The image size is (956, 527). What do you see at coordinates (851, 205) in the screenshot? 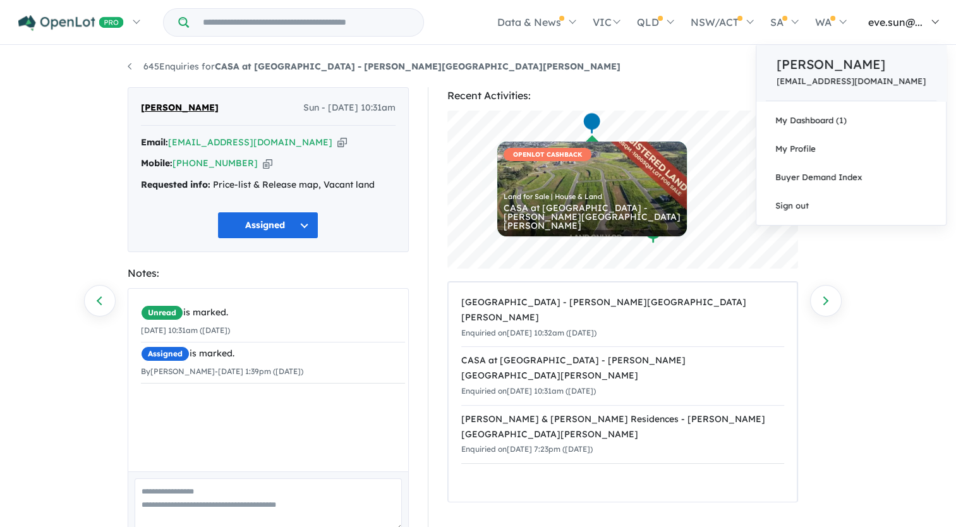
I see `a: Sign out` at bounding box center [851, 205].